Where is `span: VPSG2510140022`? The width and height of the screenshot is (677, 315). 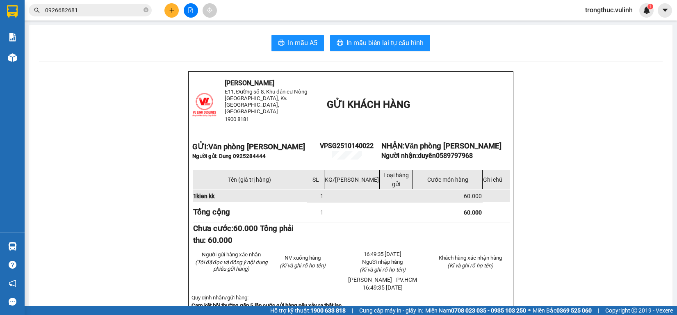
span: VPSG2510140022 is located at coordinates (346, 145).